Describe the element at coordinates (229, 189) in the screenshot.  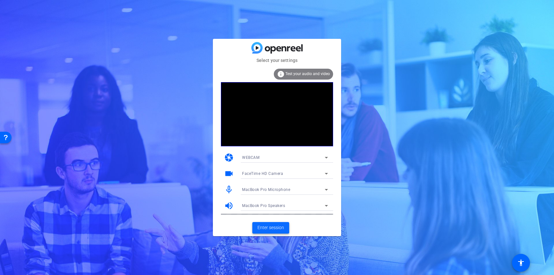
I see `mat-icon: mic_none` at that location.